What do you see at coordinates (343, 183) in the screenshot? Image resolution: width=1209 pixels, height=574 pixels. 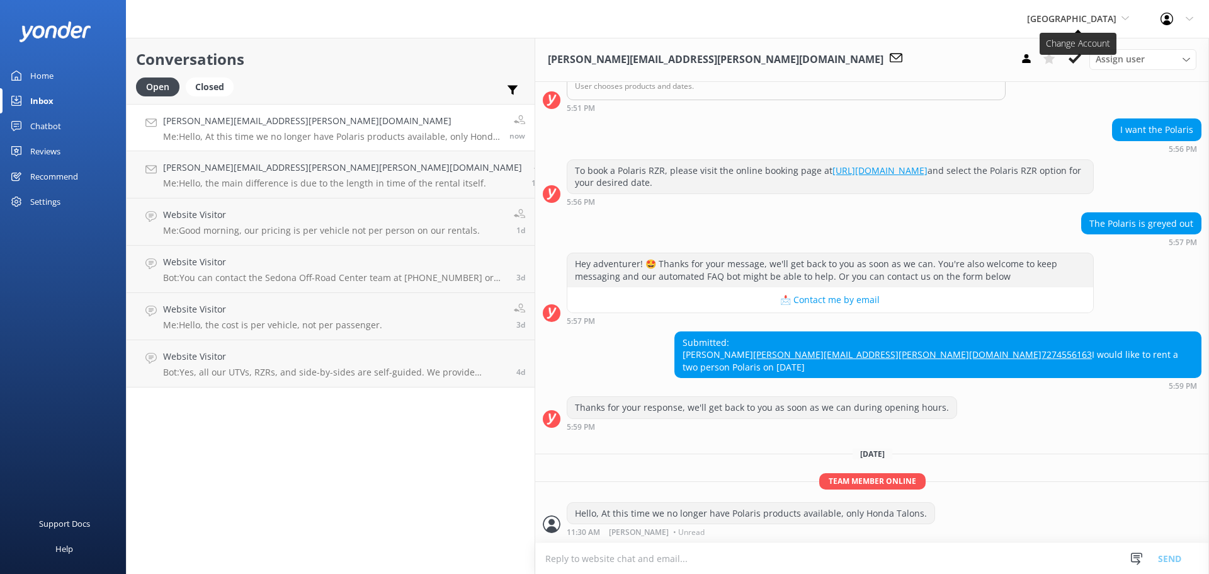 I see `p: Me: Hello, the main difference is due to the length in time of the rental itself.` at bounding box center [343, 183].